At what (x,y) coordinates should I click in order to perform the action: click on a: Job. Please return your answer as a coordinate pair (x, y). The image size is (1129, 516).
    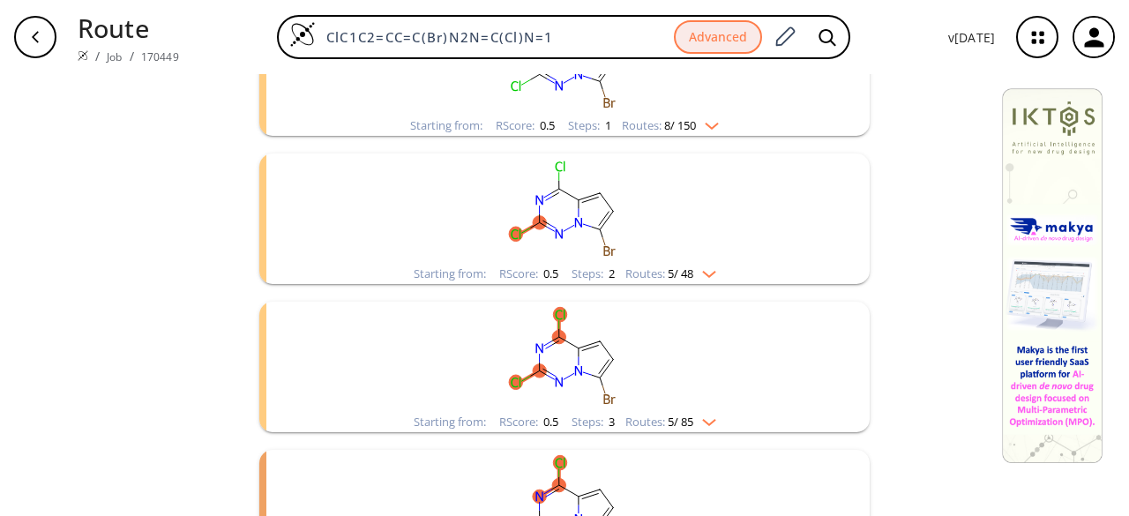
    Looking at the image, I should click on (114, 56).